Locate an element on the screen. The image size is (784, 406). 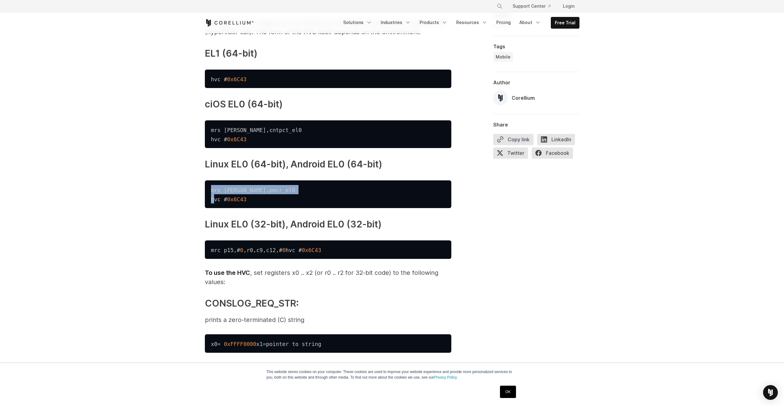
a: Industries is located at coordinates (396, 22).